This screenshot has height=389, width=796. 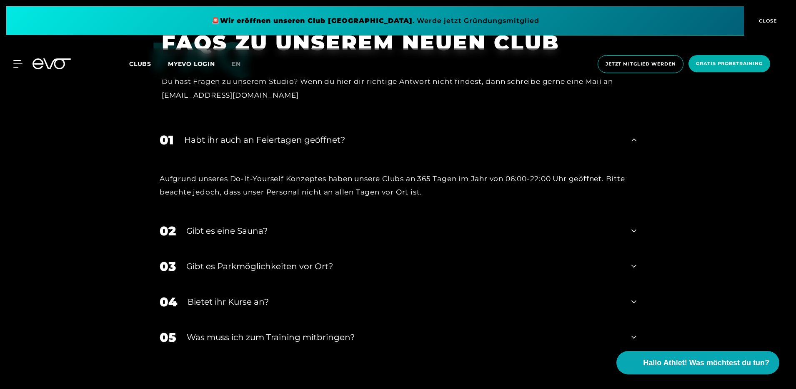 What do you see at coordinates (404, 266) in the screenshot?
I see `div: Gibt es Parkmöglichkeiten vor Ort?` at bounding box center [404, 266].